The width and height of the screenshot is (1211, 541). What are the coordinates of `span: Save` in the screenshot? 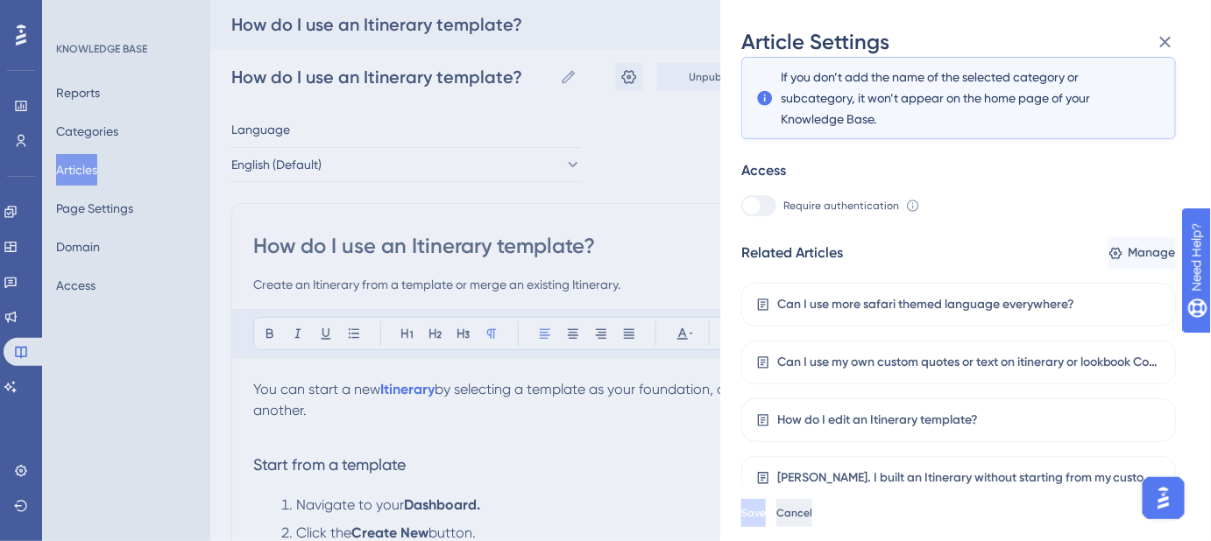 It's located at (753, 513).